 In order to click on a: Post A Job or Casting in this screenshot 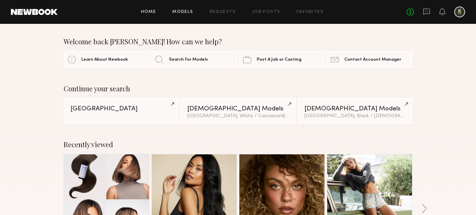, I will do `click(282, 60)`.